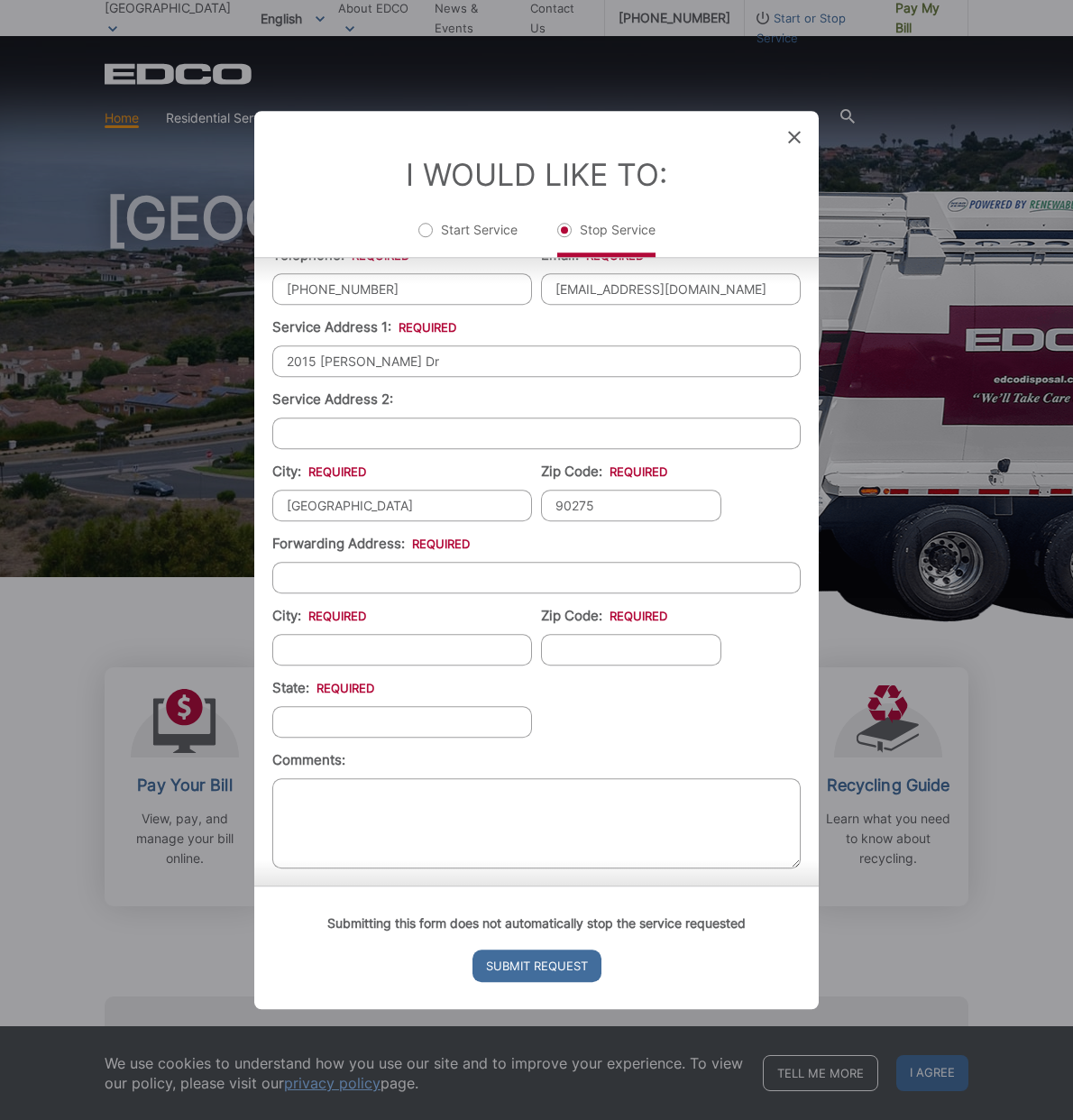 The image size is (1073, 1120). Describe the element at coordinates (323, 688) in the screenshot. I see `label: State:` at that location.